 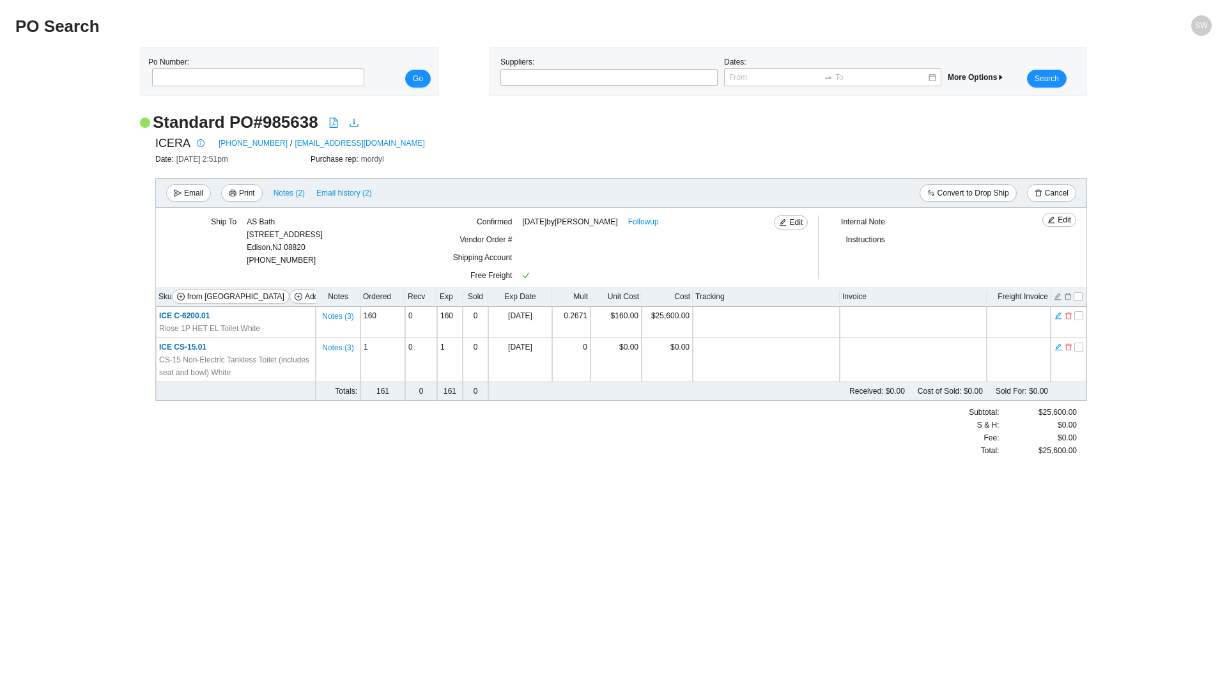 I want to click on span: download, so click(x=354, y=123).